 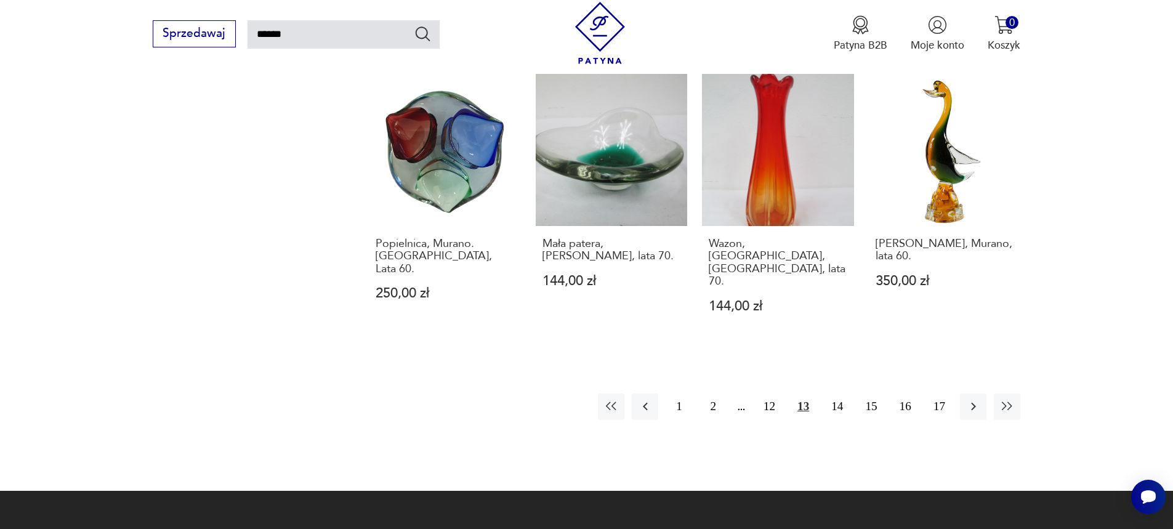 What do you see at coordinates (939, 406) in the screenshot?
I see `button: 17` at bounding box center [939, 406].